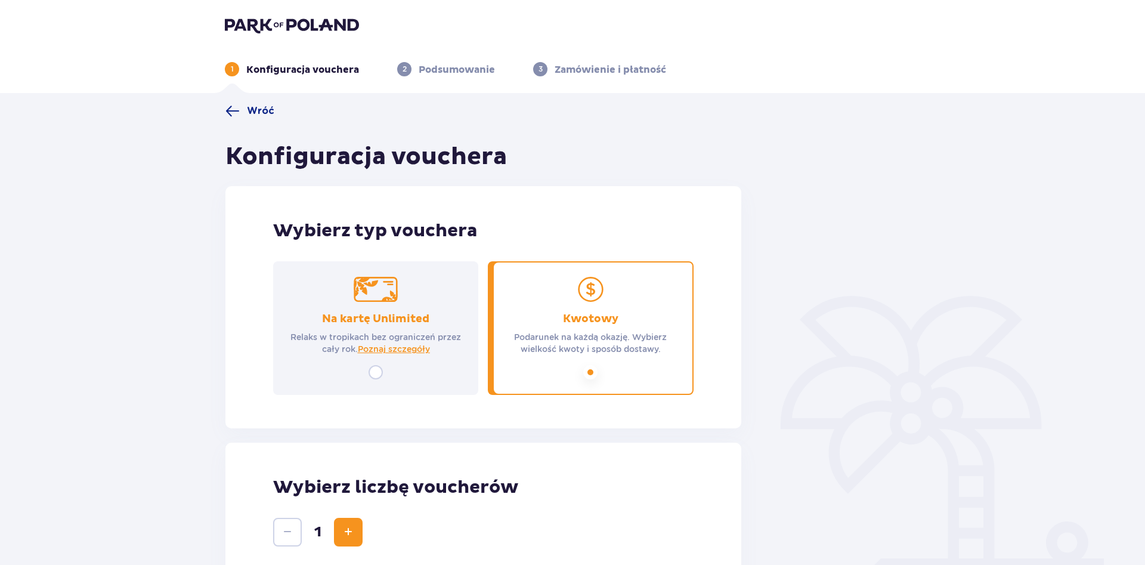 Image resolution: width=1145 pixels, height=565 pixels. What do you see at coordinates (232, 69) in the screenshot?
I see `p: 1` at bounding box center [232, 69].